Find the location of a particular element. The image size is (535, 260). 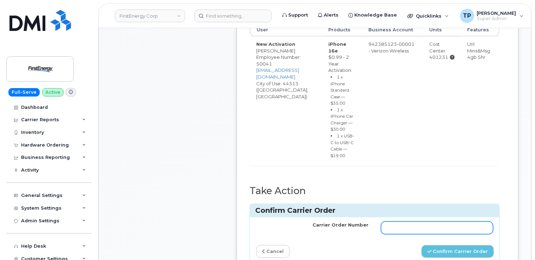

strong: New Activation is located at coordinates (276, 44).